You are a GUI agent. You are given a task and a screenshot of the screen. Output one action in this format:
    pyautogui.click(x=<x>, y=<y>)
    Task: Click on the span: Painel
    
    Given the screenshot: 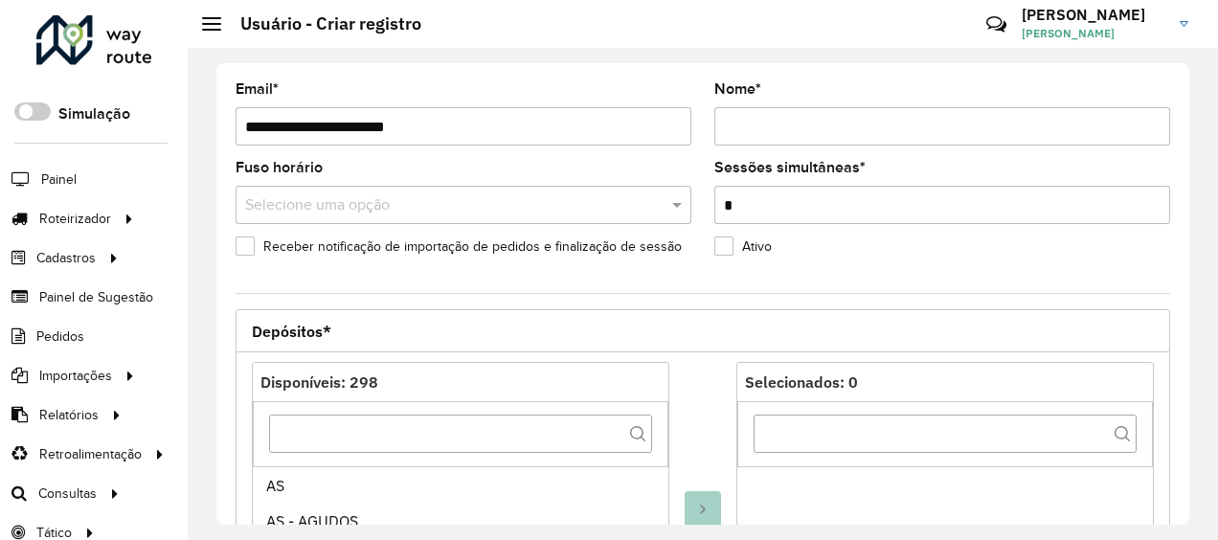 What is the action you would take?
    pyautogui.click(x=58, y=179)
    